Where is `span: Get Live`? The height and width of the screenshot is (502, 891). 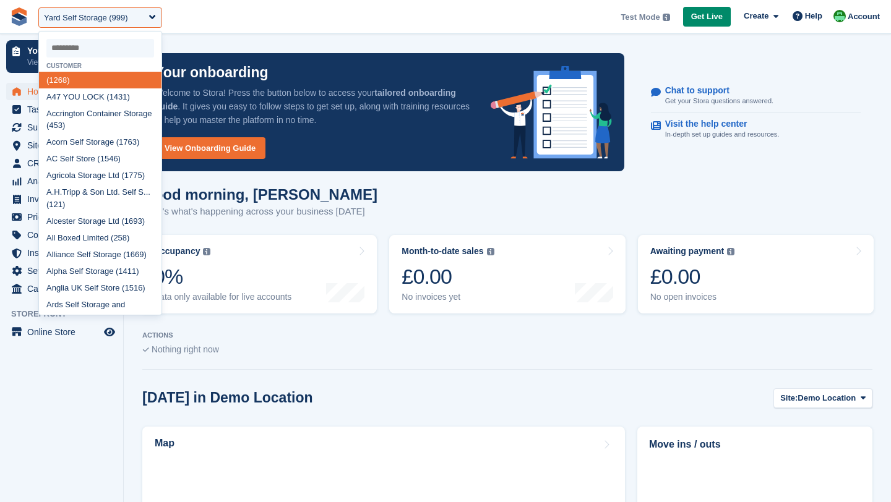 span: Get Live is located at coordinates (707, 17).